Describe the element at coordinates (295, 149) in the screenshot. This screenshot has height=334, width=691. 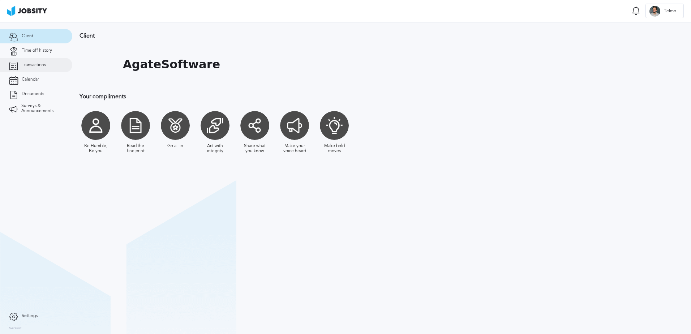
I see `div: Make your voice heard` at that location.